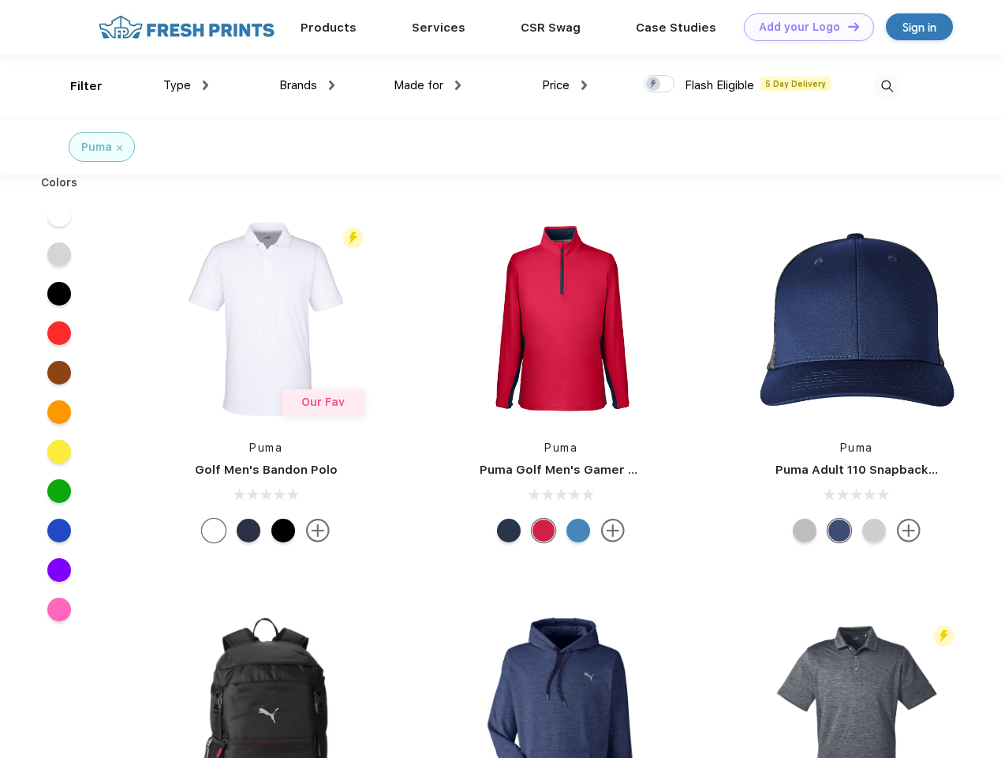  I want to click on div: Bright Cobalt, so click(578, 530).